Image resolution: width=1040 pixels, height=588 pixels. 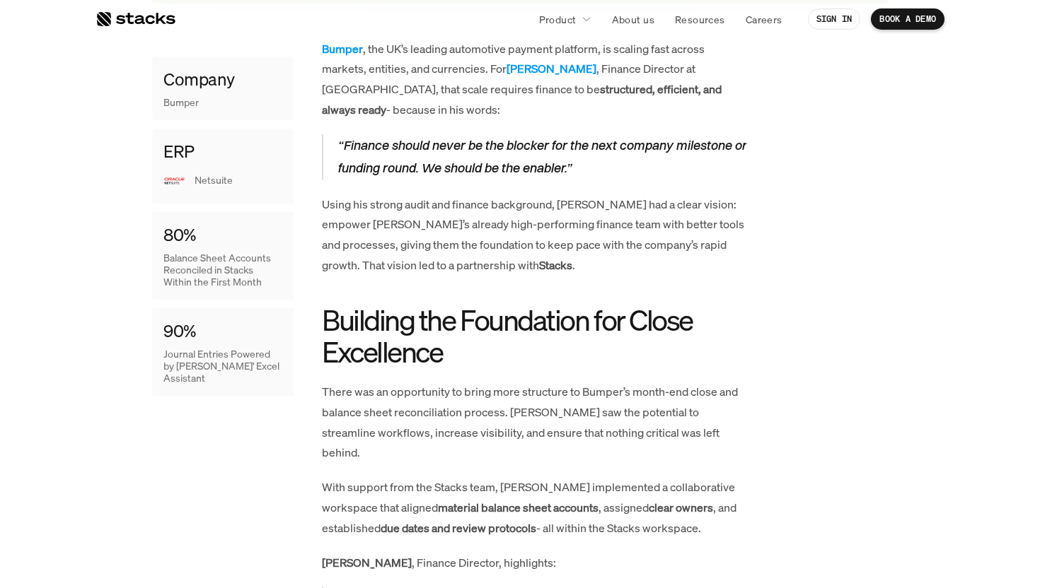 I want to click on strong: Stacks, so click(x=555, y=265).